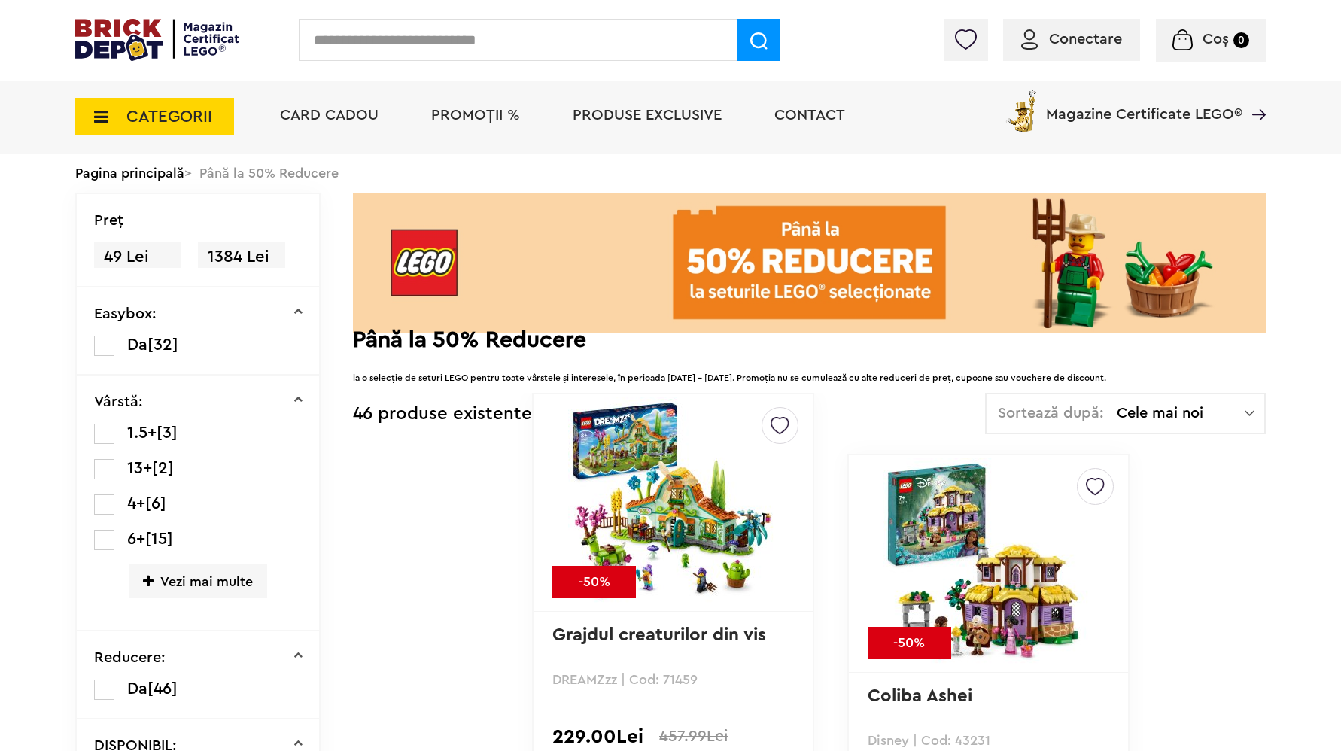 The width and height of the screenshot is (1341, 751). What do you see at coordinates (647, 115) in the screenshot?
I see `a: Produse exclusive` at bounding box center [647, 115].